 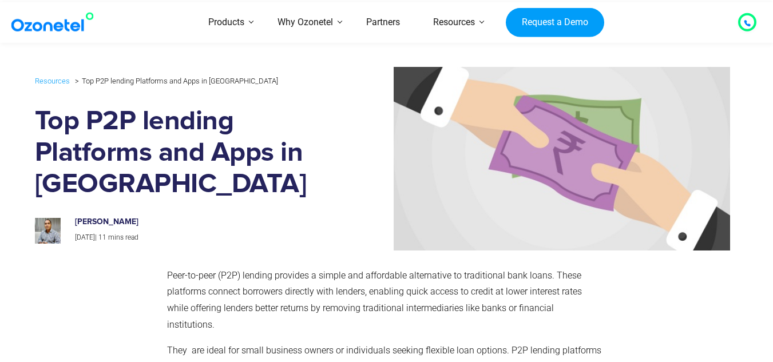 I want to click on img: peer-to-peer lending platforms, so click(x=533, y=158).